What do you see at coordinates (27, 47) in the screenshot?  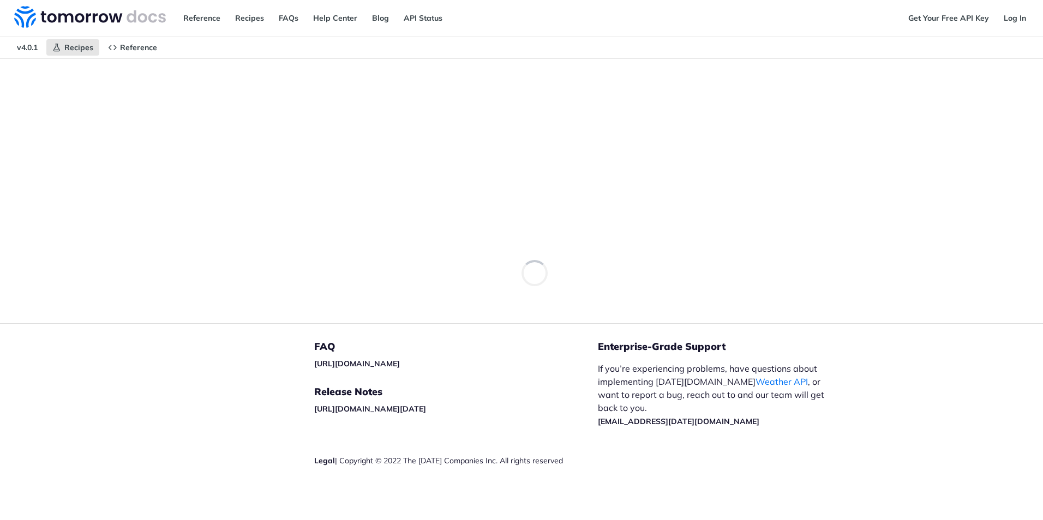 I see `span: v4.0.1` at bounding box center [27, 47].